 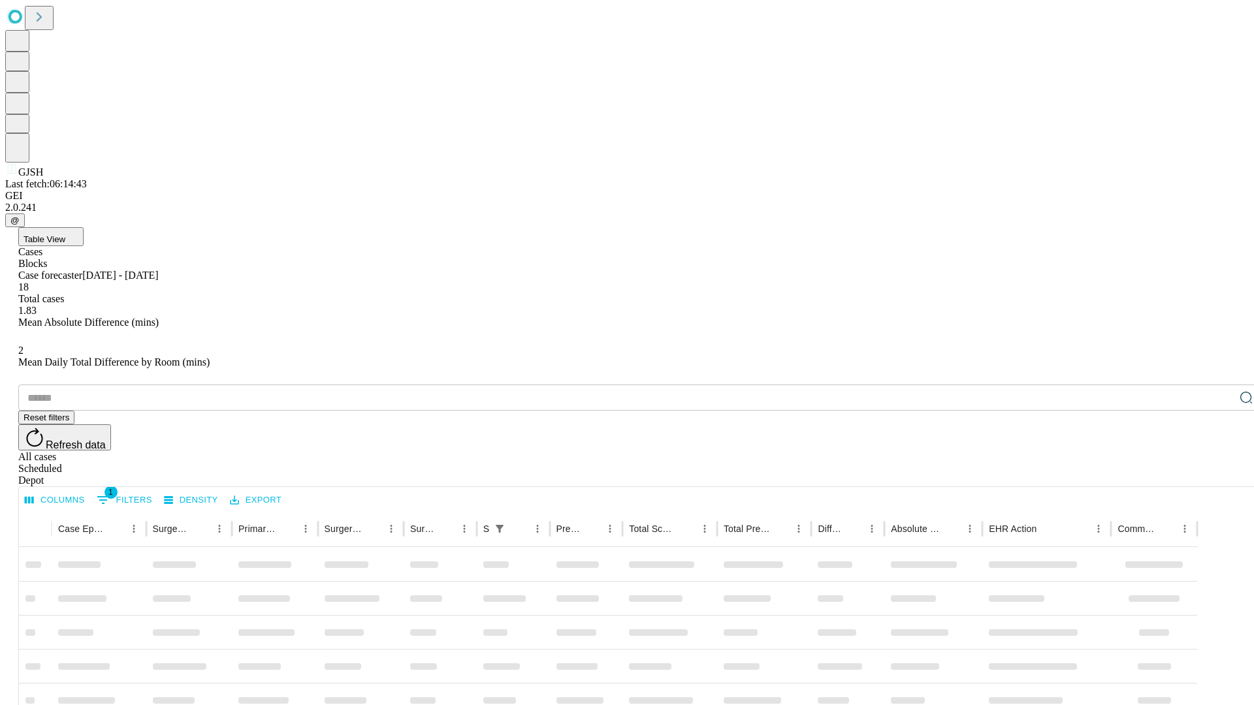 What do you see at coordinates (21, 350) in the screenshot?
I see `span: 2` at bounding box center [21, 350].